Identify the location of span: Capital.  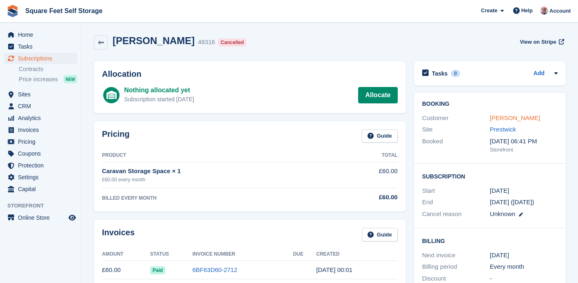
(42, 189).